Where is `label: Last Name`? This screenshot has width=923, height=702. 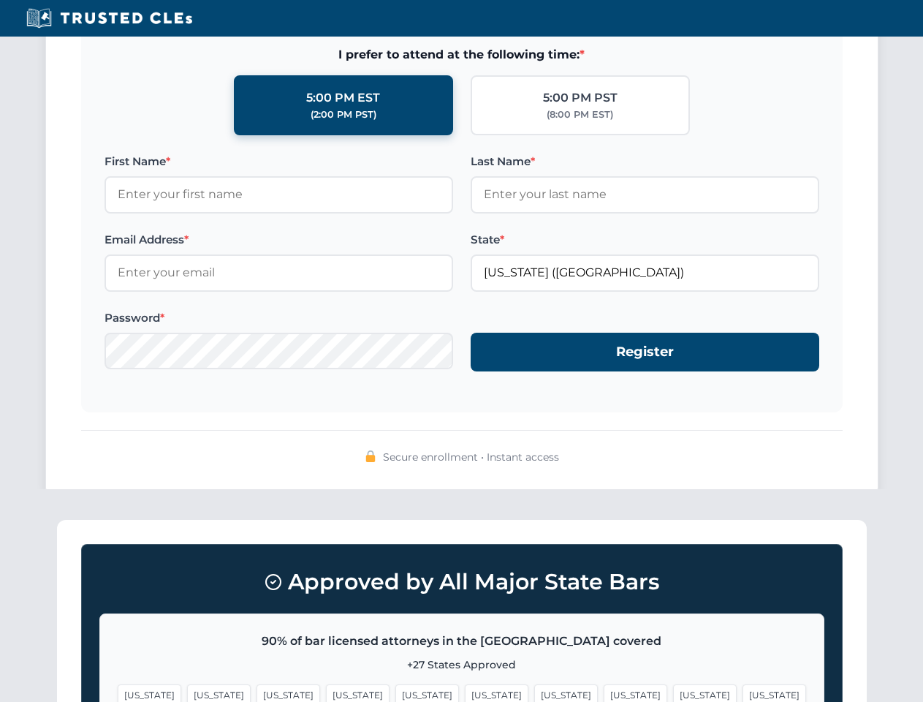
label: Last Name is located at coordinates (645, 162).